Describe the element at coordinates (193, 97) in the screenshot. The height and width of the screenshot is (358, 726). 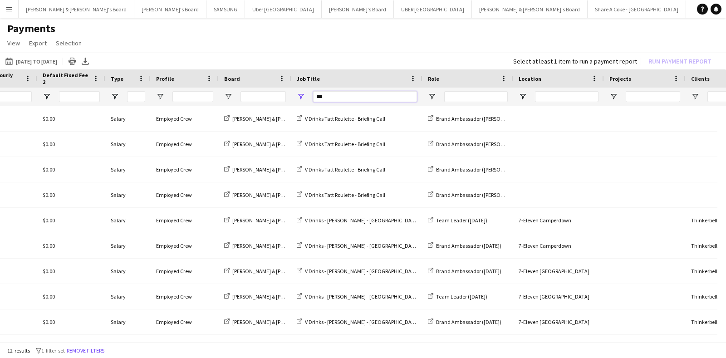
I see `input: Profile Filter Input` at that location.